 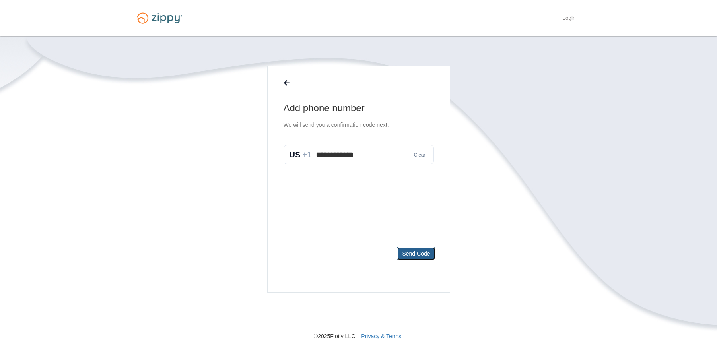 What do you see at coordinates (420, 155) in the screenshot?
I see `button: Clear` at bounding box center [420, 155].